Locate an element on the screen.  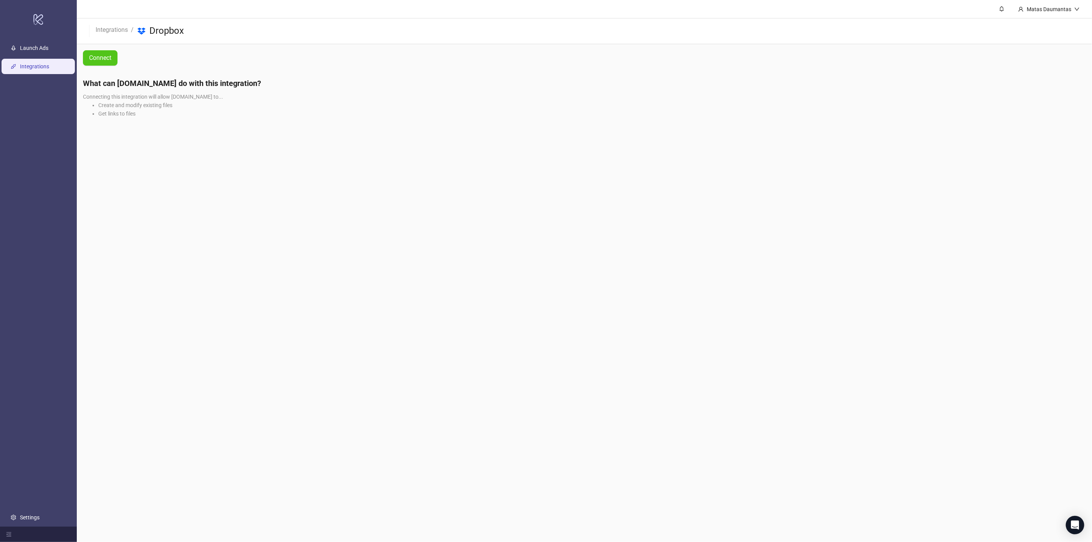
span: Connect is located at coordinates (100, 58).